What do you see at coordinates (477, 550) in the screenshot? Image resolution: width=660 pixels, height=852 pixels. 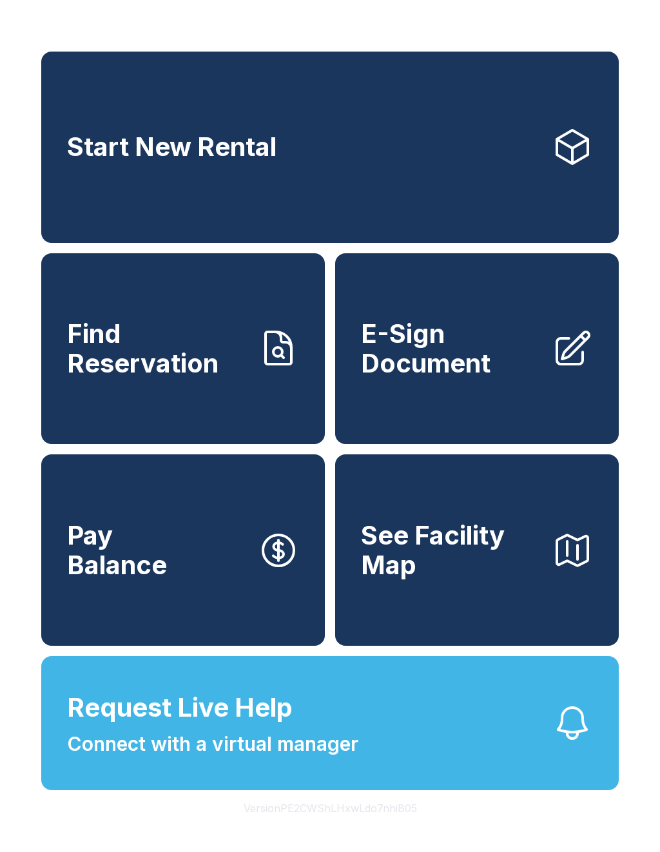 I see `button: See Facility Map` at bounding box center [477, 550].